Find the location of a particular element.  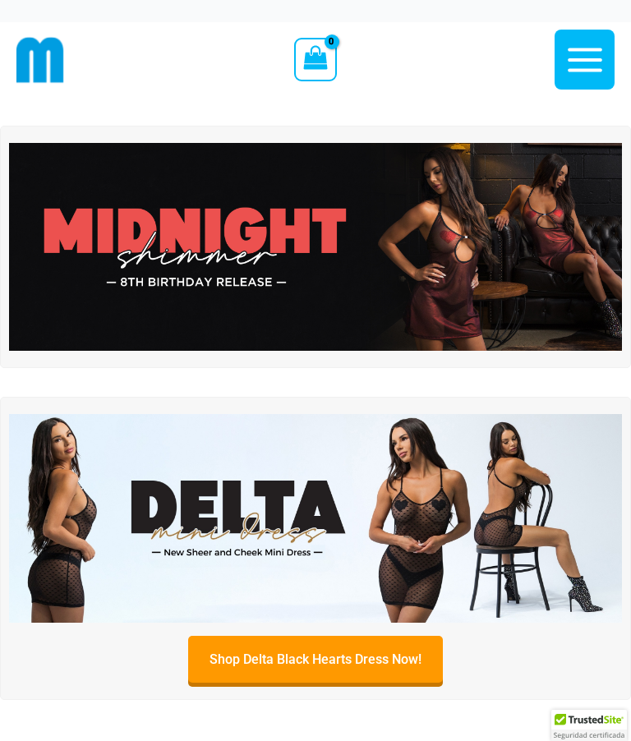

a: Shop Delta Black Hearts Dress Now! is located at coordinates (316, 659).